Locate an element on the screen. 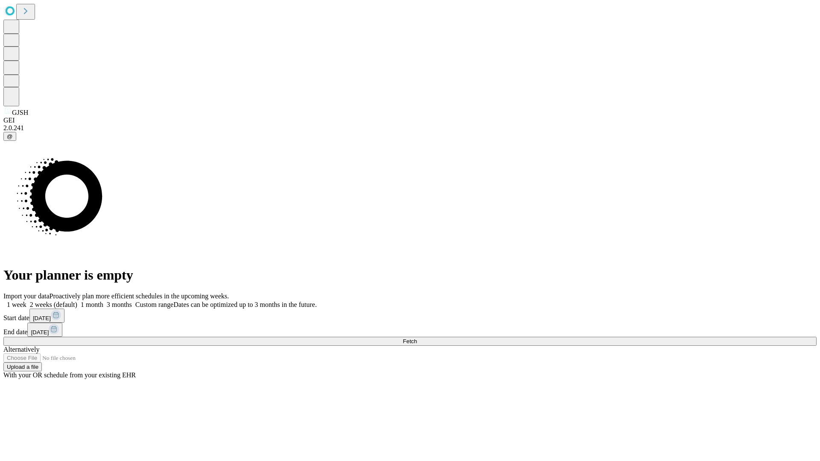  div: GEI is located at coordinates (410, 120).